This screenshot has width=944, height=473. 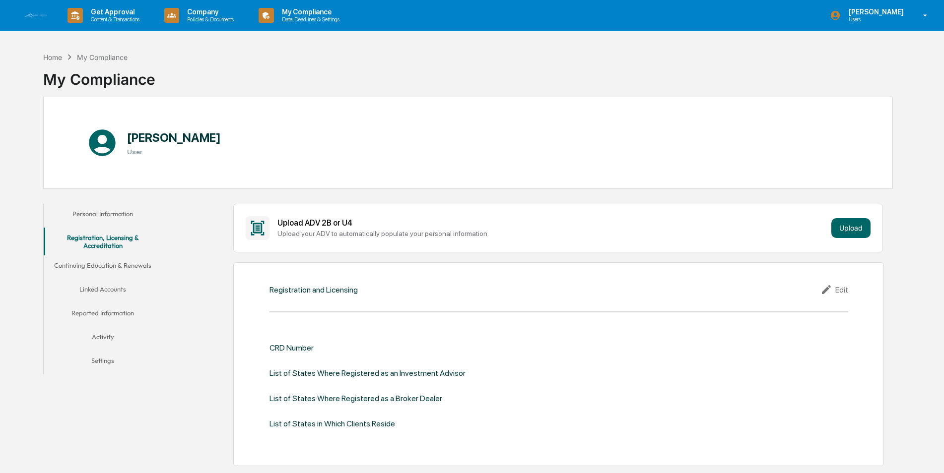 I want to click on button: Settings, so click(x=103, y=363).